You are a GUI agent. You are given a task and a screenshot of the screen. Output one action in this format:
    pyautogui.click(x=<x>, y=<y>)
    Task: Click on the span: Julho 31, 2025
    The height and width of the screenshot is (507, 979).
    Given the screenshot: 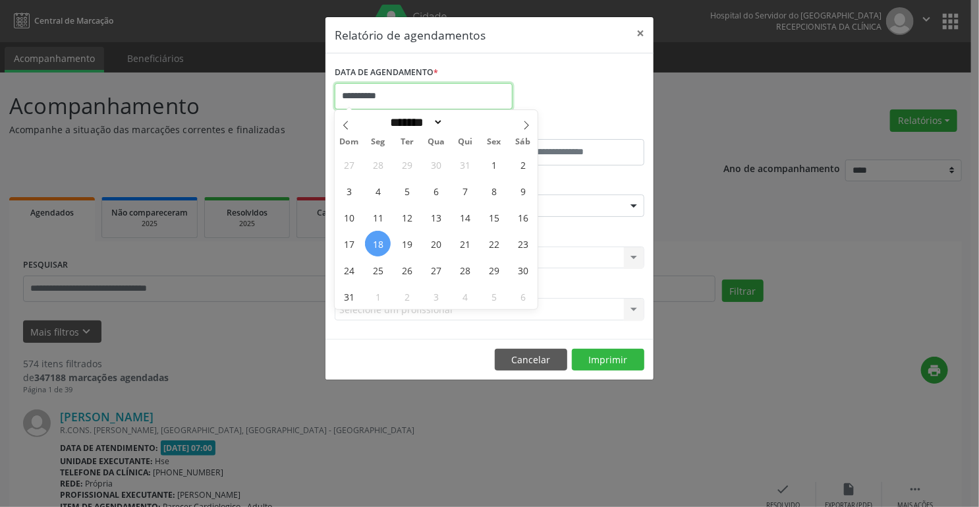 What is the action you would take?
    pyautogui.click(x=465, y=164)
    